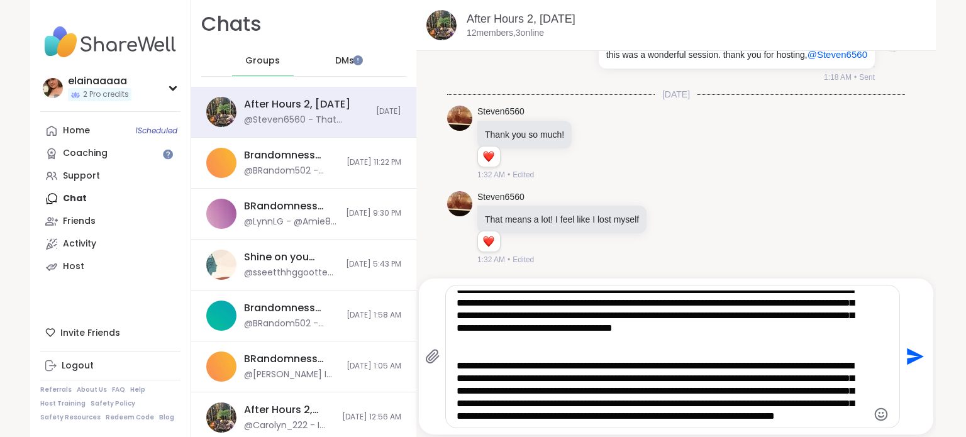 The height and width of the screenshot is (437, 966). What do you see at coordinates (79, 244) in the screenshot?
I see `div: Activity` at bounding box center [79, 244].